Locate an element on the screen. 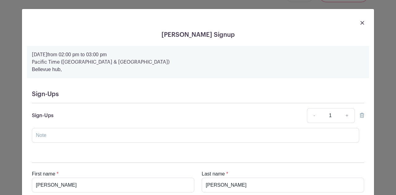  label: First name is located at coordinates (44, 174).